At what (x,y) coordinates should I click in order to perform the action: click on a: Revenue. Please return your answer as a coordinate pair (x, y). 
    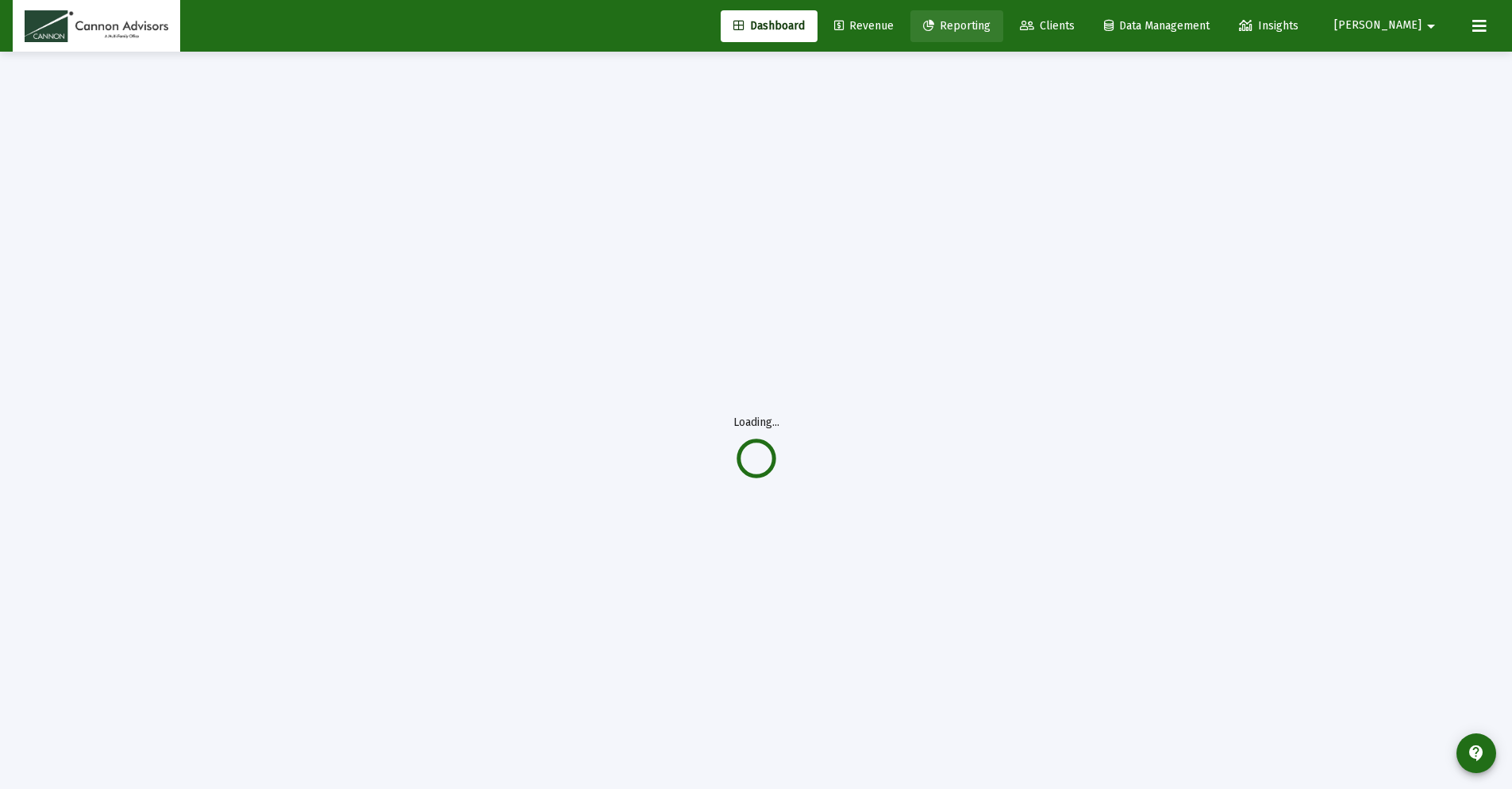
    Looking at the image, I should click on (863, 26).